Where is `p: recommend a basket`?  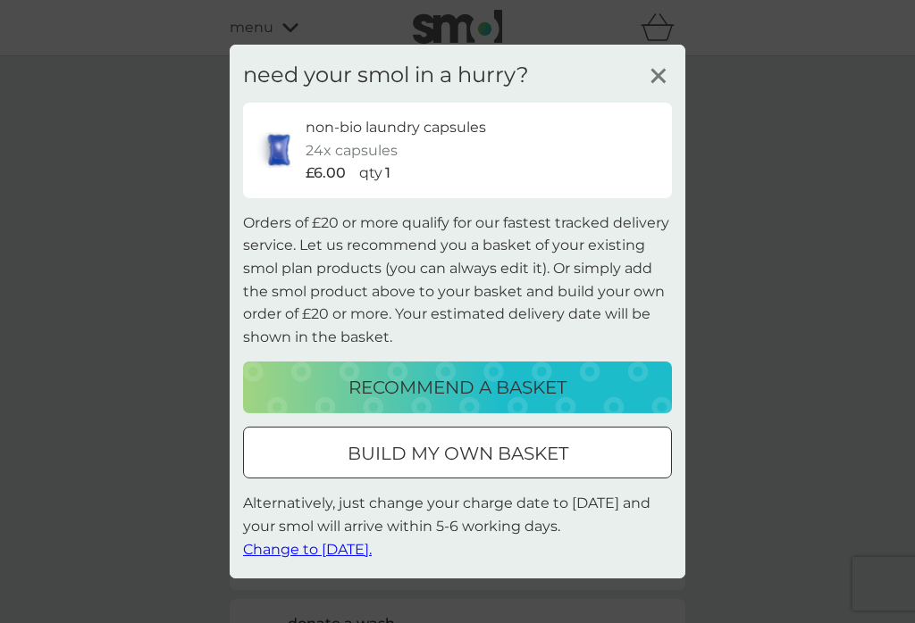 p: recommend a basket is located at coordinates (457, 388).